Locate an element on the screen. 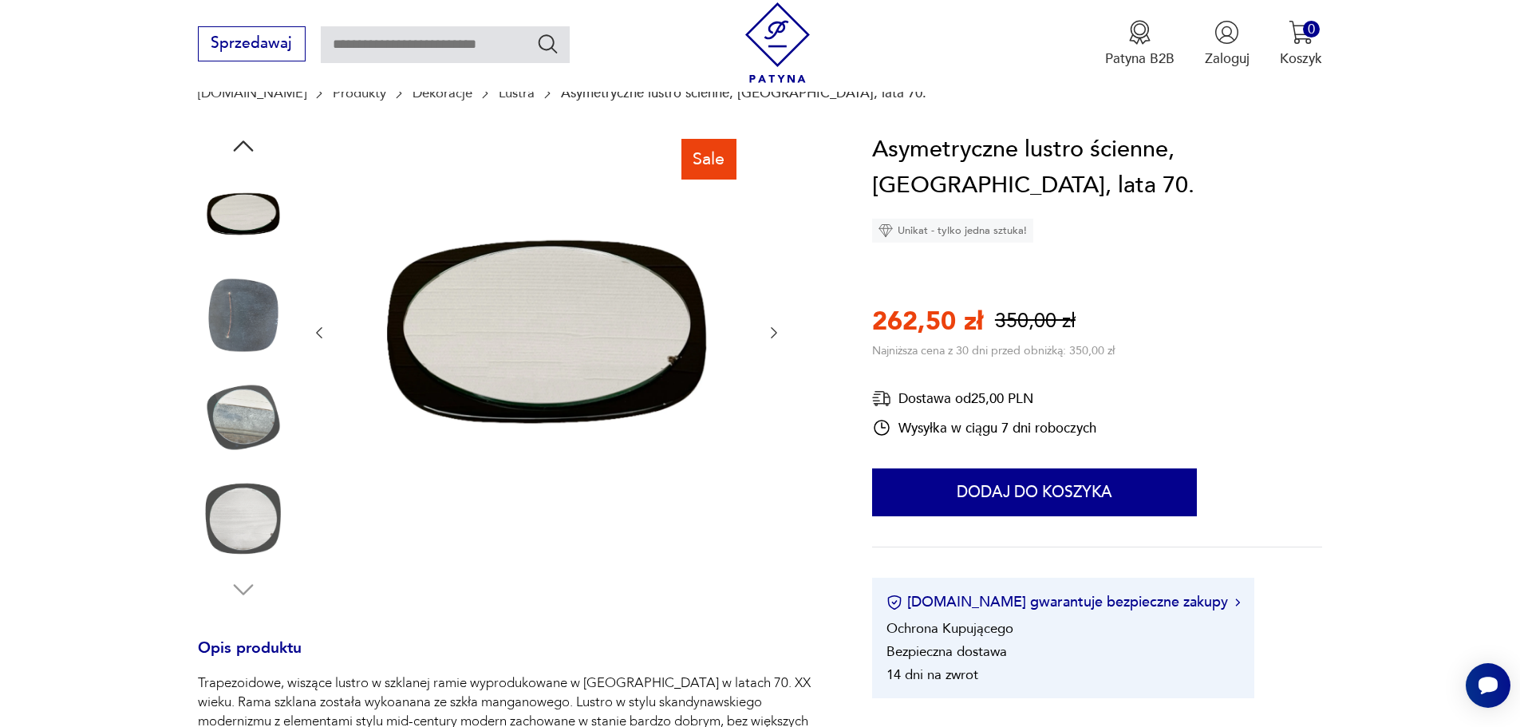  button: Dodaj do koszyka is located at coordinates (1034, 492).